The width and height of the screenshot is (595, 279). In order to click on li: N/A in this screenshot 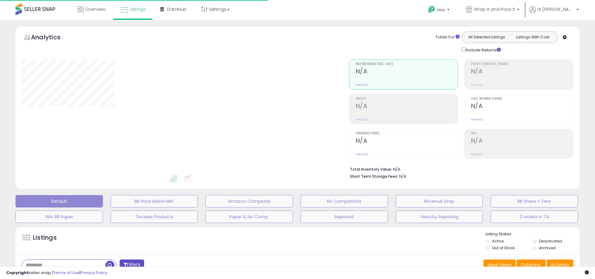, I will do `click(459, 169)`.